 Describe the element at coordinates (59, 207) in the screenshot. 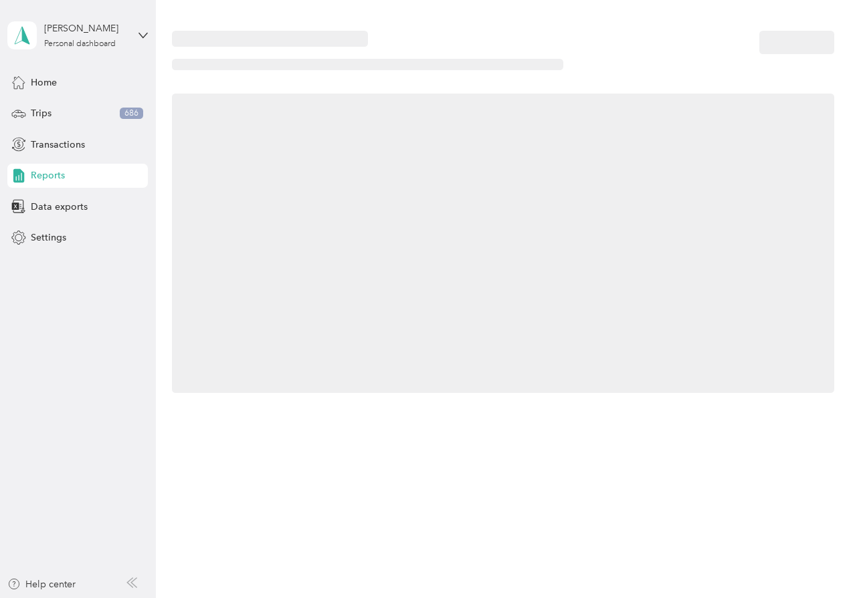

I see `span: Data exports` at that location.